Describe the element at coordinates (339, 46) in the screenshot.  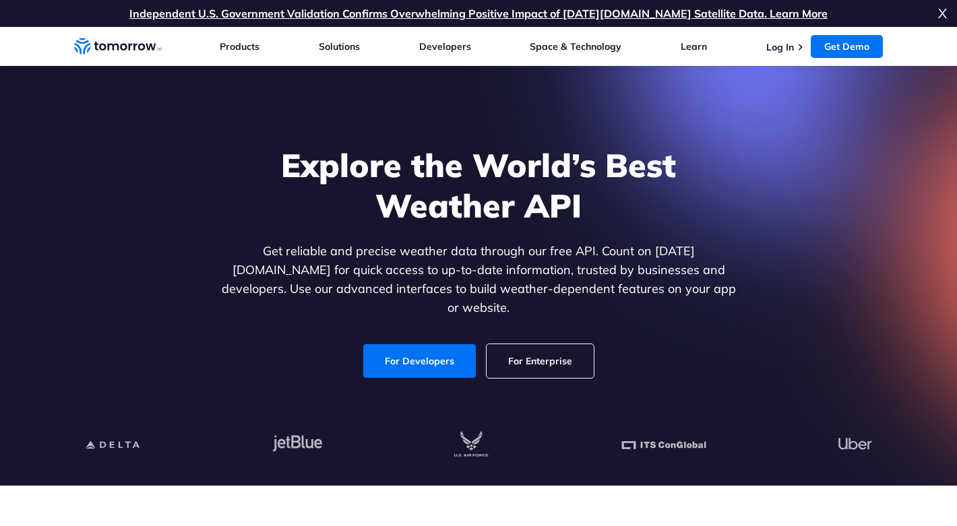
I see `a: Solutions` at that location.